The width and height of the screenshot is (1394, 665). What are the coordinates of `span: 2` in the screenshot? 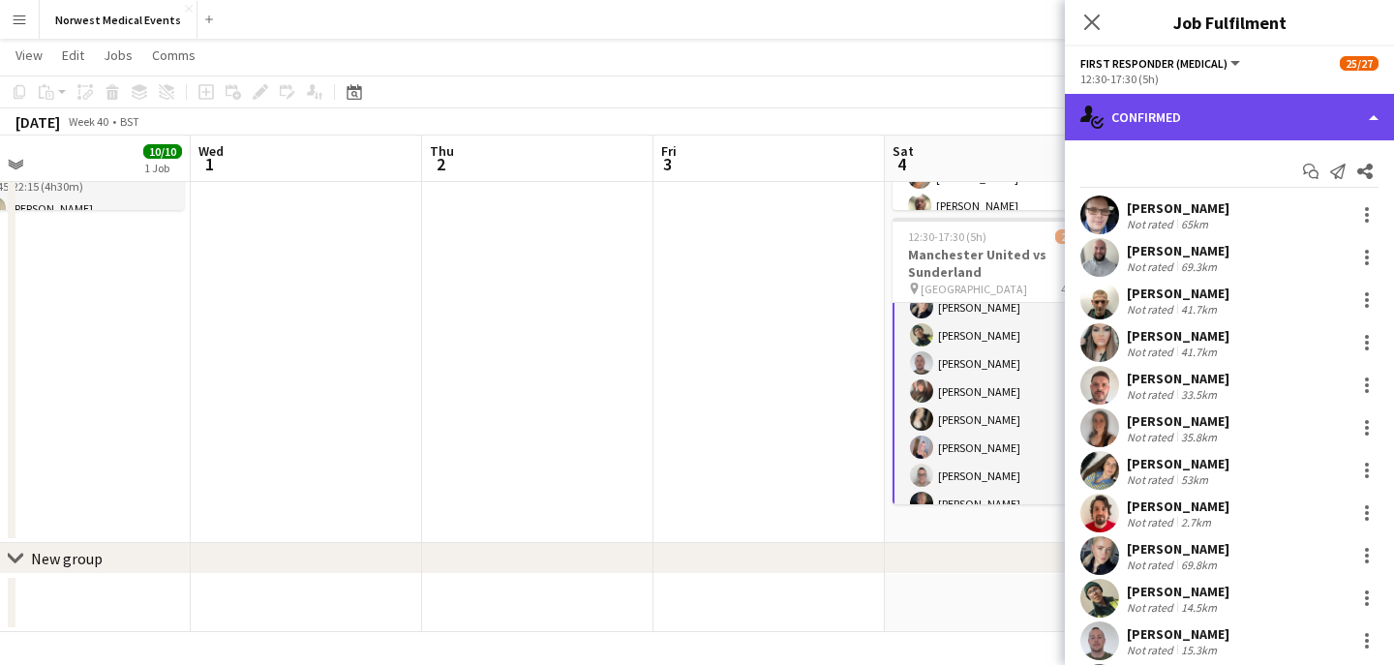 It's located at (440, 164).